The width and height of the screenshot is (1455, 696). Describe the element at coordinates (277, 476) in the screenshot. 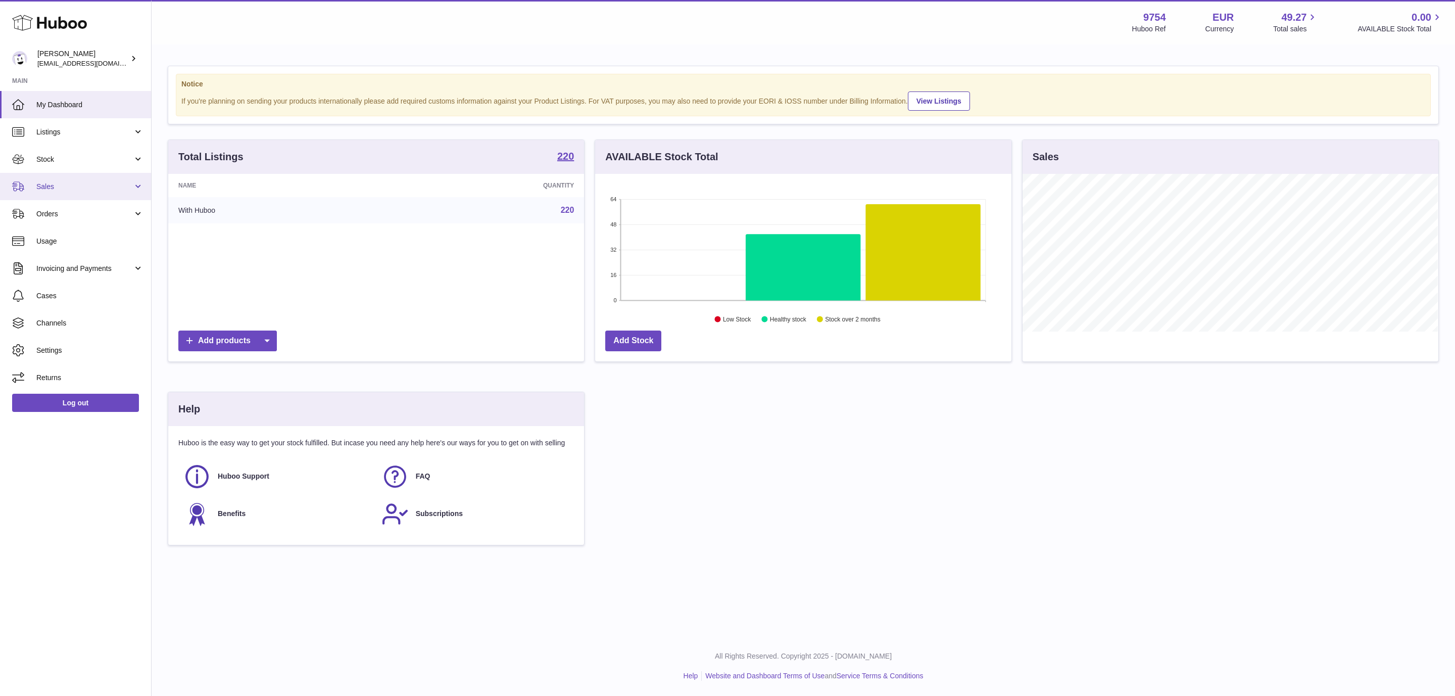

I see `a: Huboo Support` at that location.